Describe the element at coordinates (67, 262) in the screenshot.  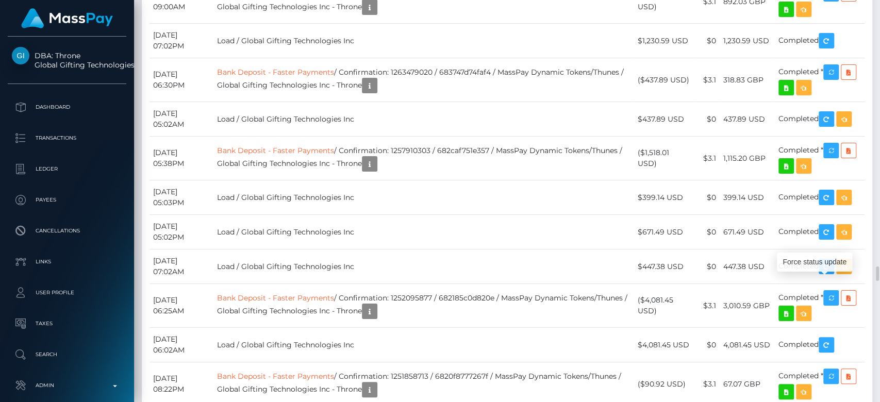
I see `a: Links` at that location.